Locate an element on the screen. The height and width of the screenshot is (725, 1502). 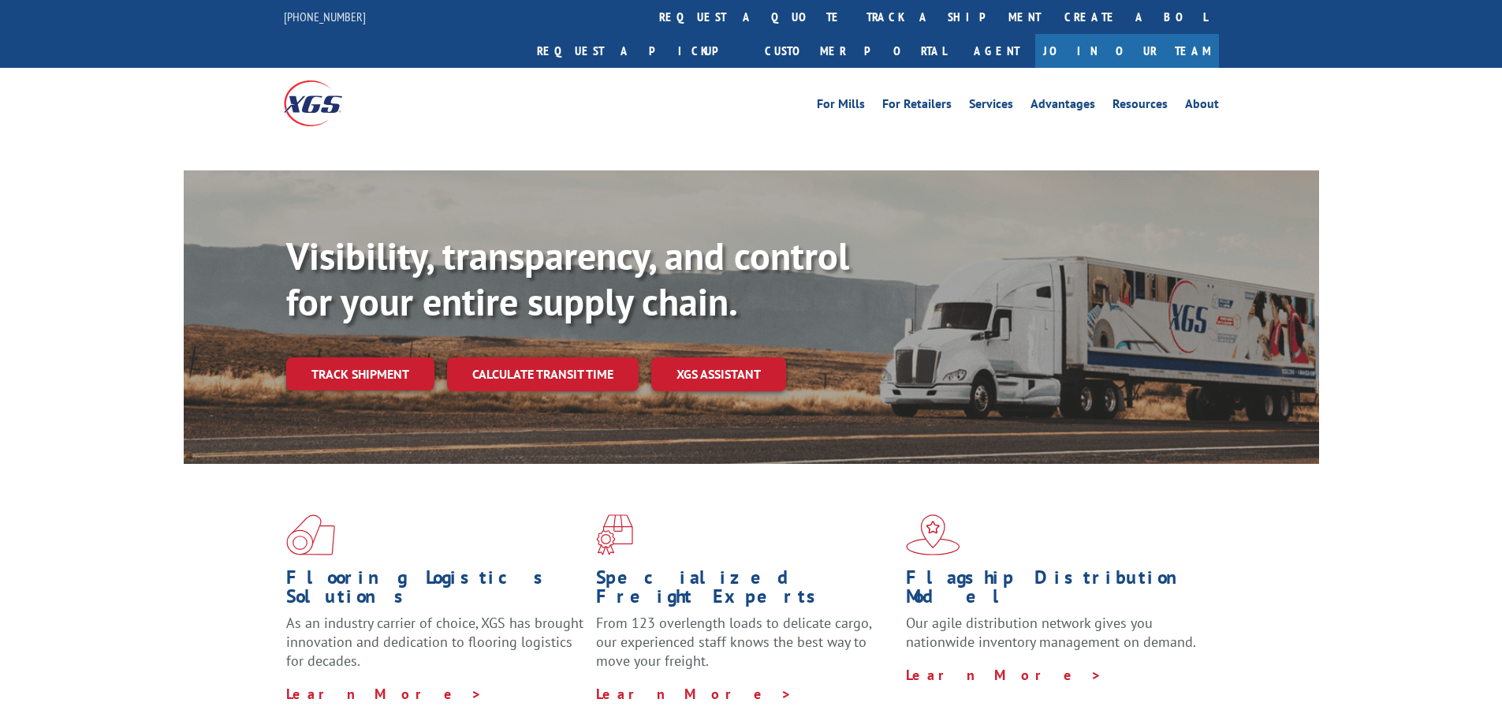
a: About is located at coordinates (1202, 106).